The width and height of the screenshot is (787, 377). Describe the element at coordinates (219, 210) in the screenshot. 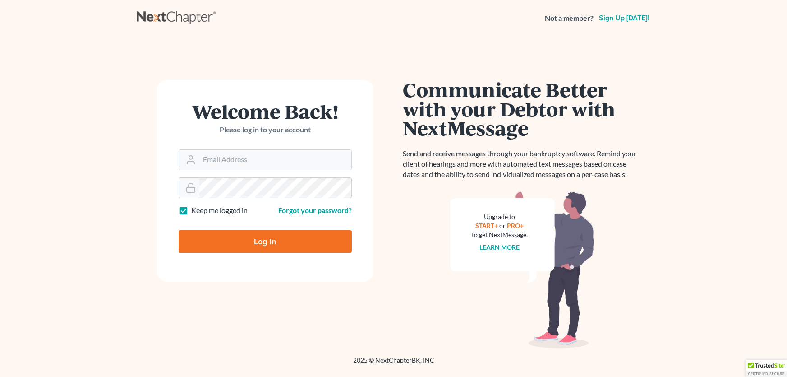

I see `label: Keep me logged in` at that location.